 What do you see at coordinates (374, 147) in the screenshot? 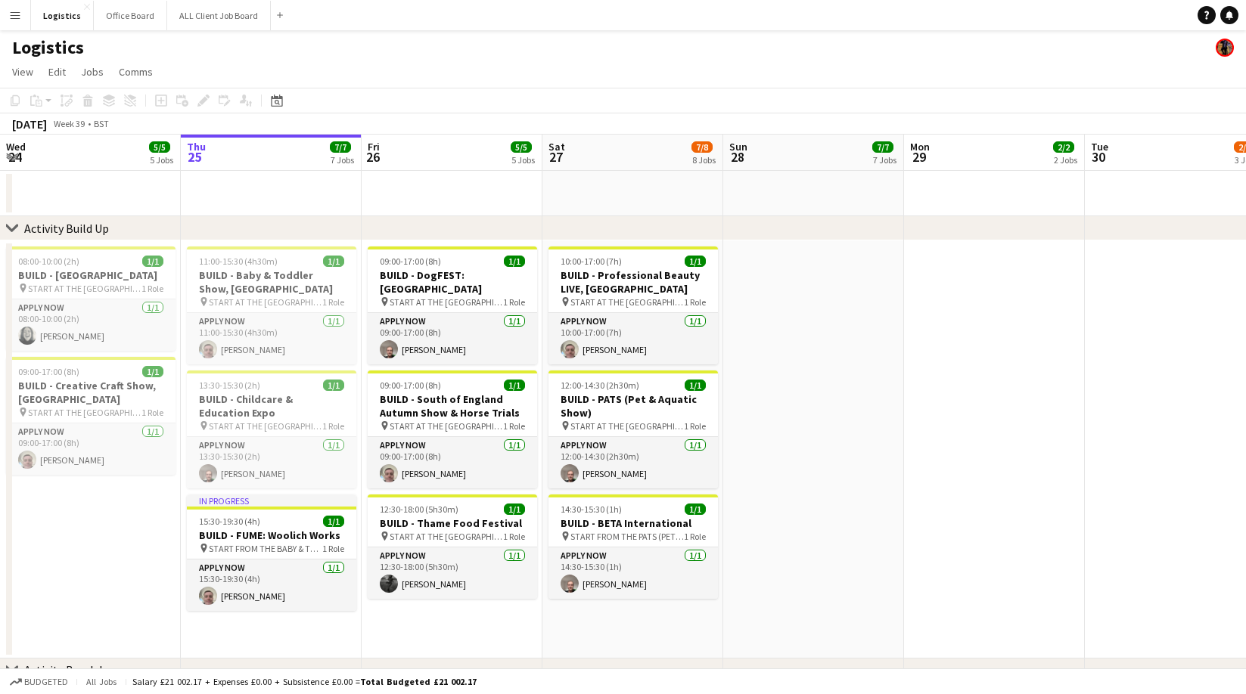
I see `span: Fri` at bounding box center [374, 147].